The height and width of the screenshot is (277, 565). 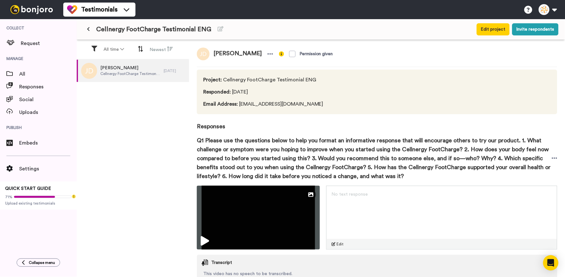 I want to click on span: Upload existing testimonials, so click(x=38, y=204).